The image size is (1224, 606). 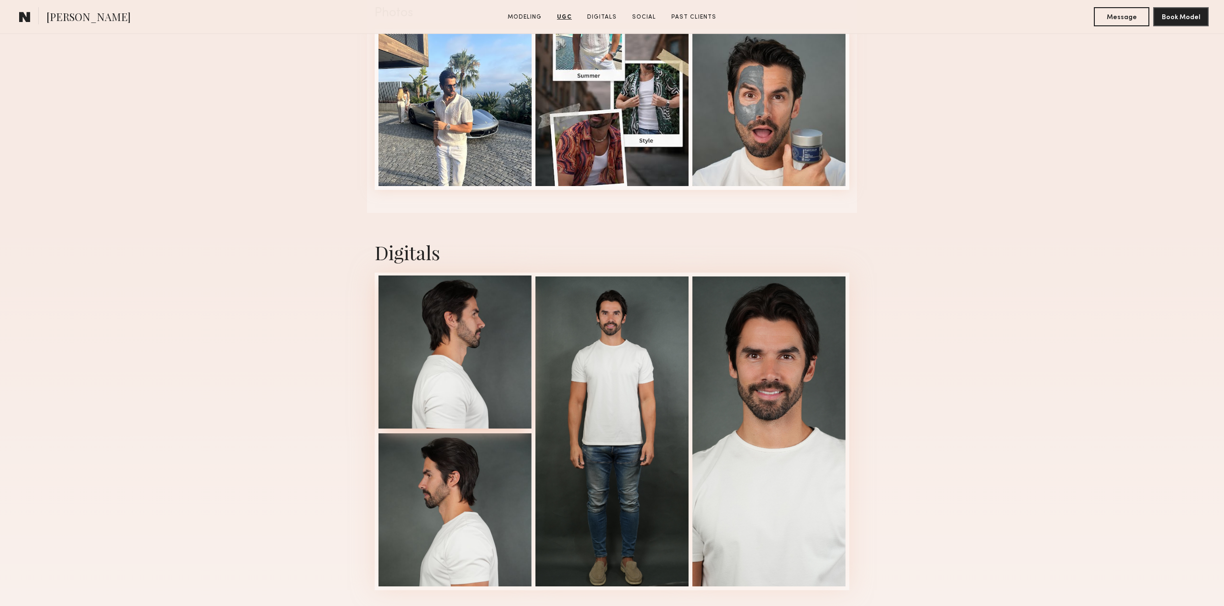 I want to click on a: Modeling, so click(x=524, y=17).